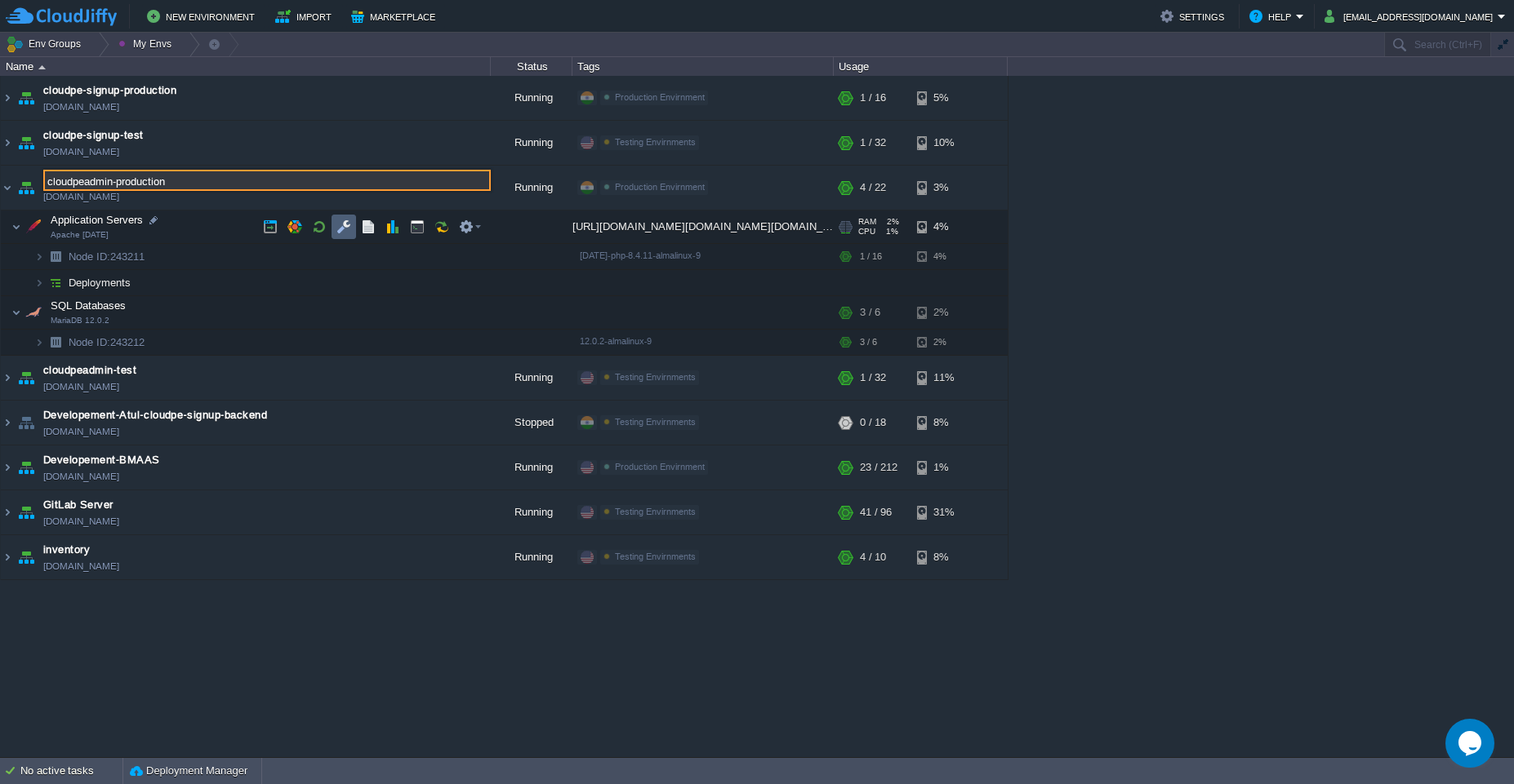 The height and width of the screenshot is (784, 1514). I want to click on span: Production Envirnment, so click(660, 187).